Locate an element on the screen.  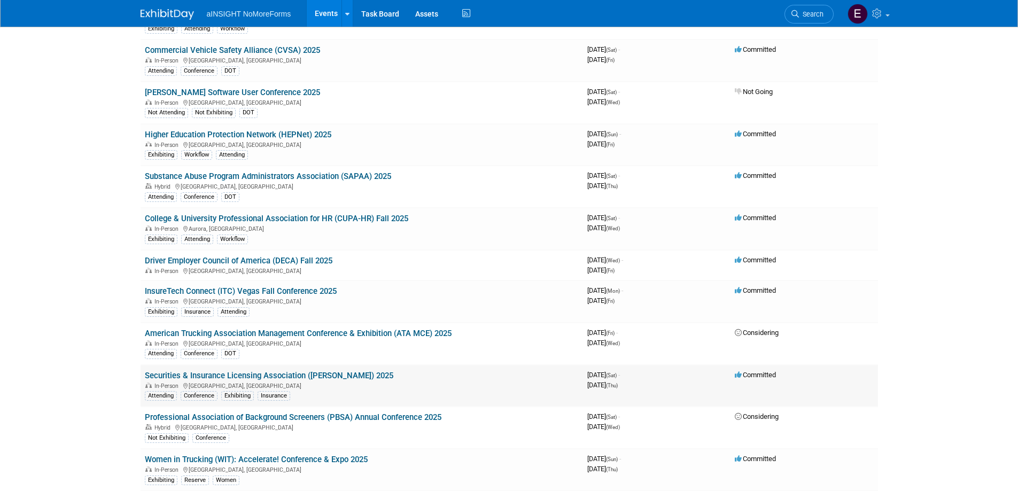
div: Reserve is located at coordinates (195, 480).